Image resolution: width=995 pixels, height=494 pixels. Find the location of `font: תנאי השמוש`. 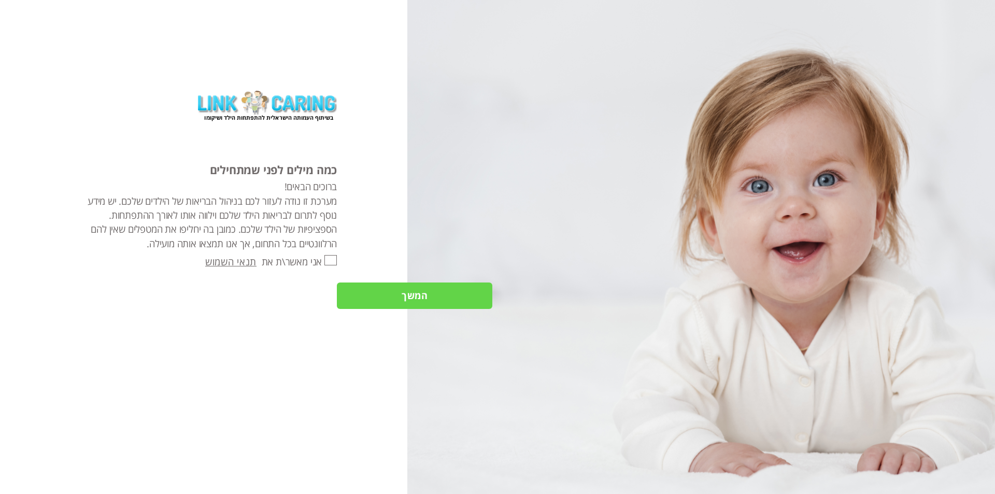

font: תנאי השמוש is located at coordinates (231, 261).